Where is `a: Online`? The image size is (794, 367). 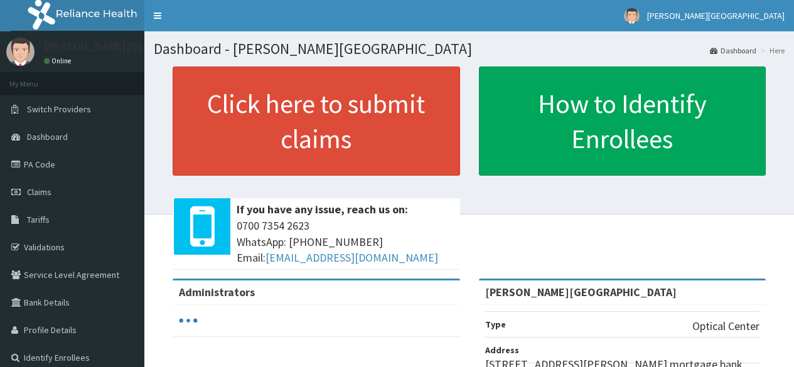
a: Online is located at coordinates (59, 61).